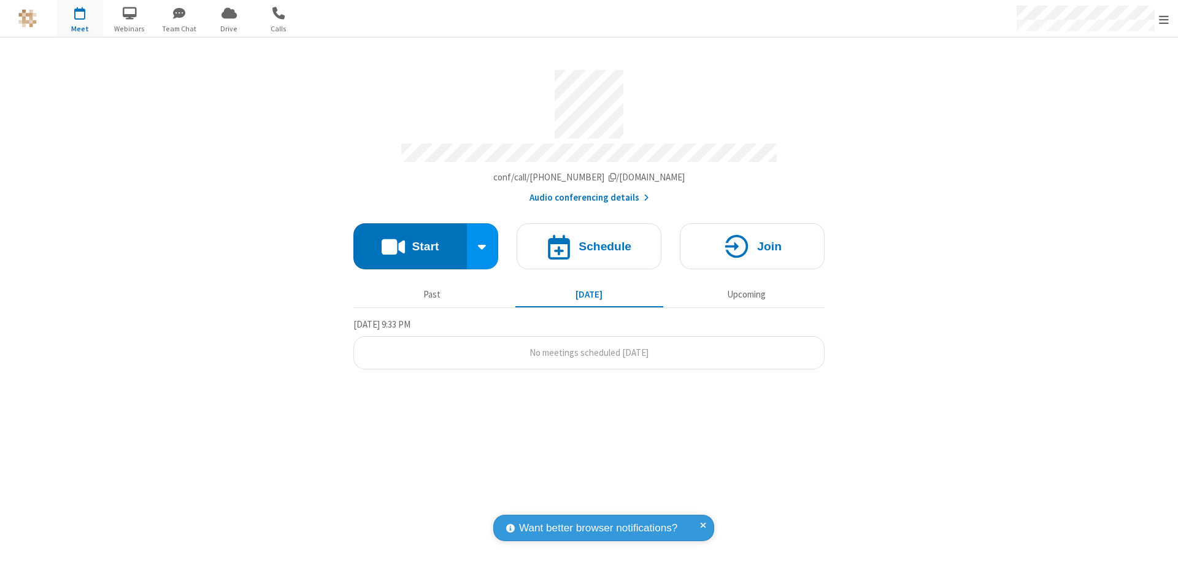 This screenshot has width=1178, height=562. I want to click on section: Account details, so click(589, 133).